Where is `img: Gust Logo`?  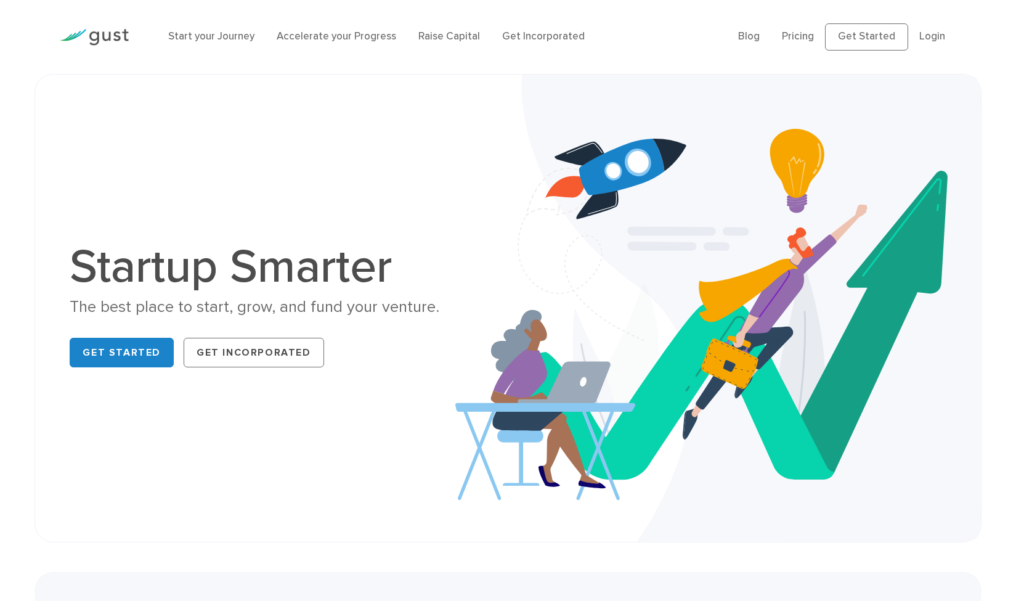 img: Gust Logo is located at coordinates (94, 37).